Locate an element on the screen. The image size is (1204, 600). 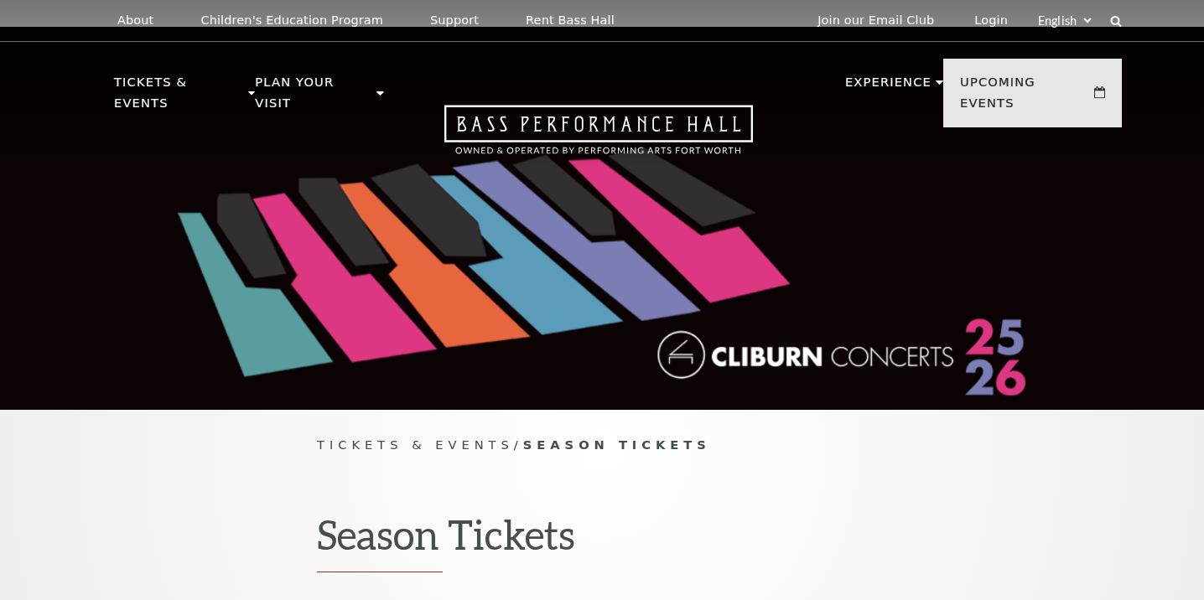
span: Season Tickets is located at coordinates (617, 444).